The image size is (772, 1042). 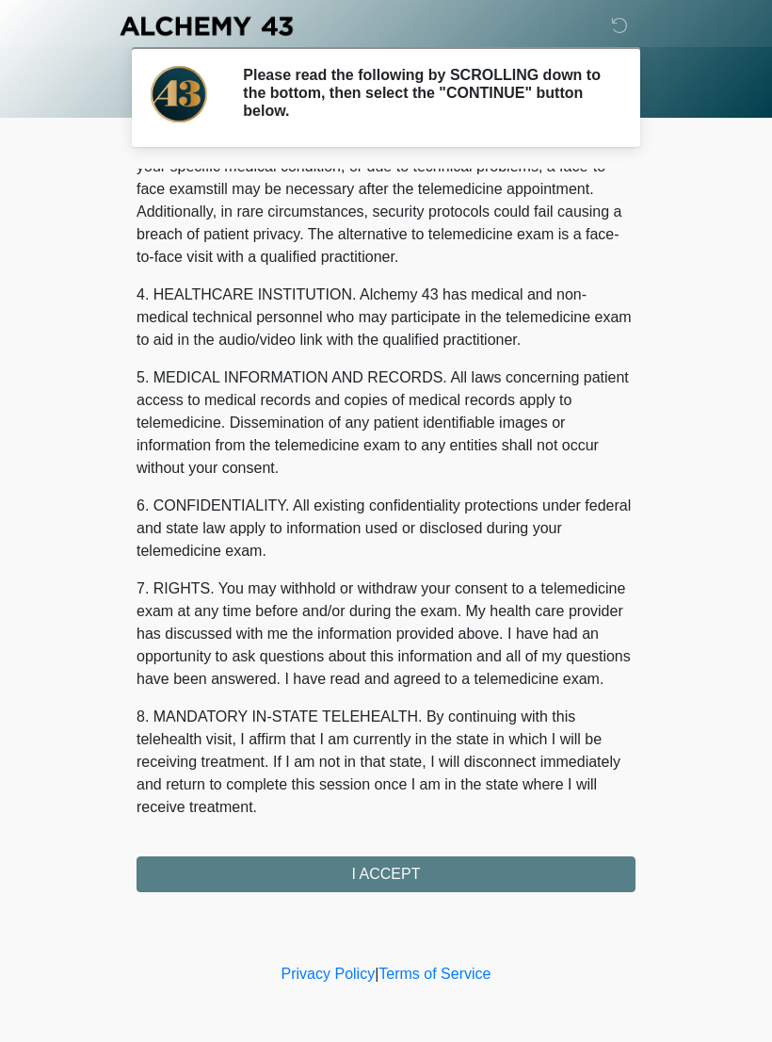 What do you see at coordinates (425, 93) in the screenshot?
I see `h2: Please read the following by SCROLLING down to the bottom, then select the "CONTINUE" button below.` at bounding box center [425, 93].